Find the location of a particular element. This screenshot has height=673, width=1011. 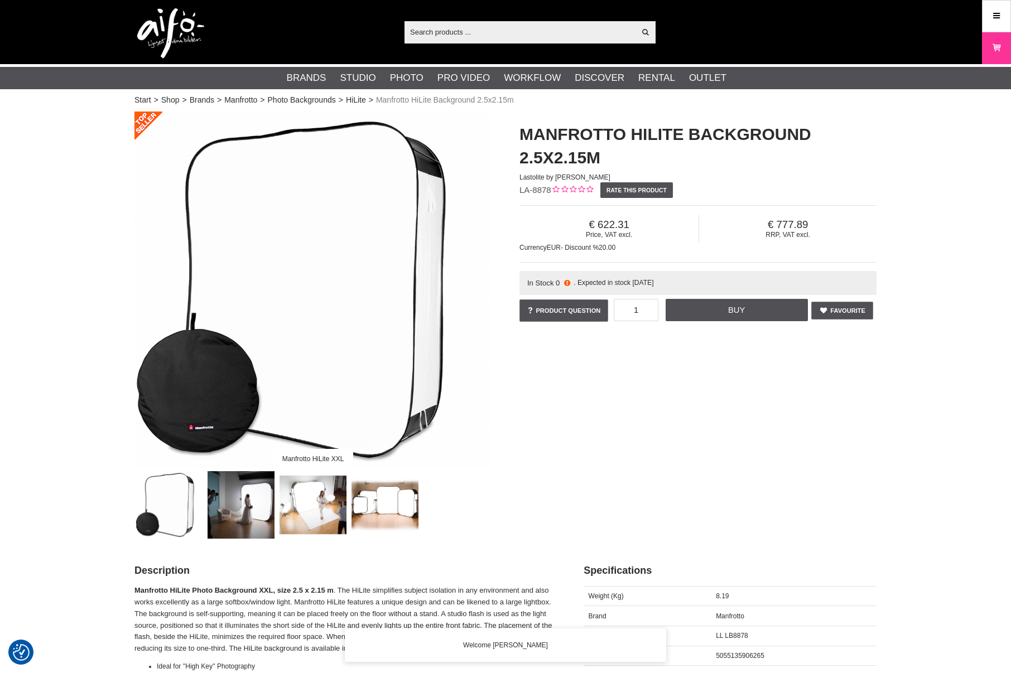

li: Ideal for ''High Key'' Photography is located at coordinates (356, 667).